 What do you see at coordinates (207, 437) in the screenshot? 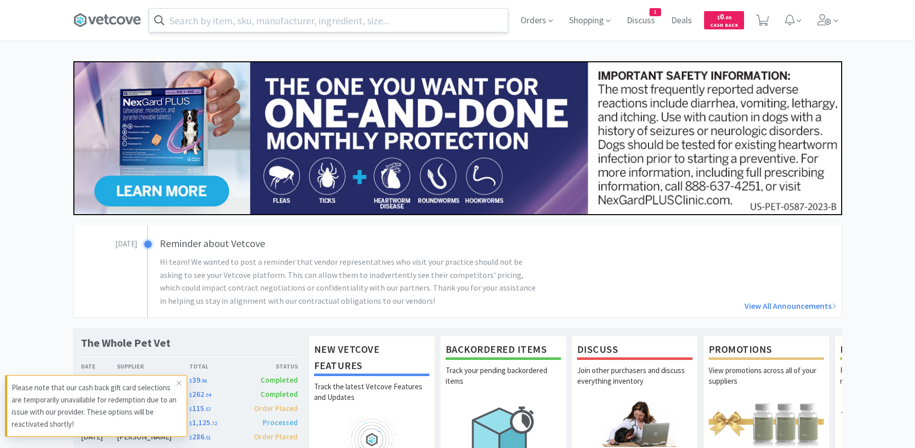
I see `span: . 51` at bounding box center [207, 437].